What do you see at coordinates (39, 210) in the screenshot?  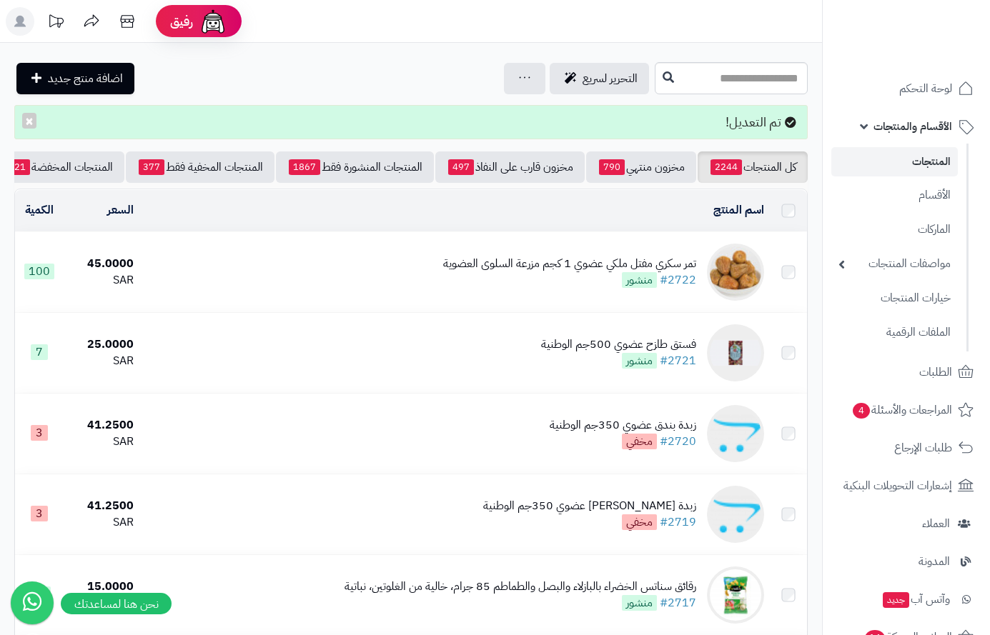 I see `a: الكمية` at bounding box center [39, 210].